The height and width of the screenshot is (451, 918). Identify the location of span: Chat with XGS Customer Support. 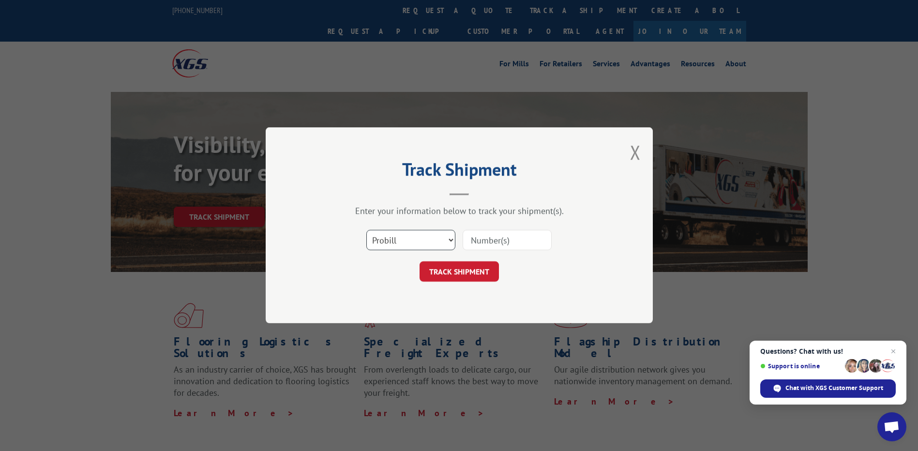
(834, 388).